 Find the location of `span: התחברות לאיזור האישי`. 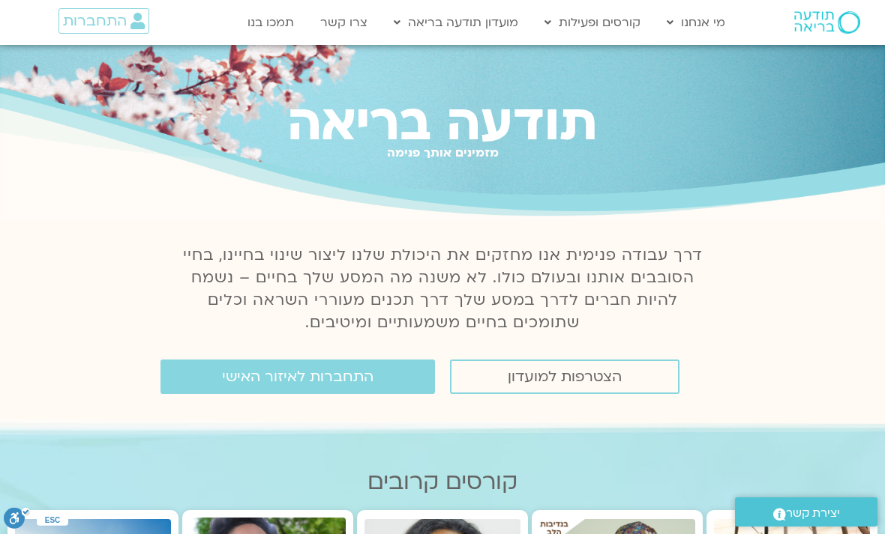

span: התחברות לאיזור האישי is located at coordinates (298, 377).